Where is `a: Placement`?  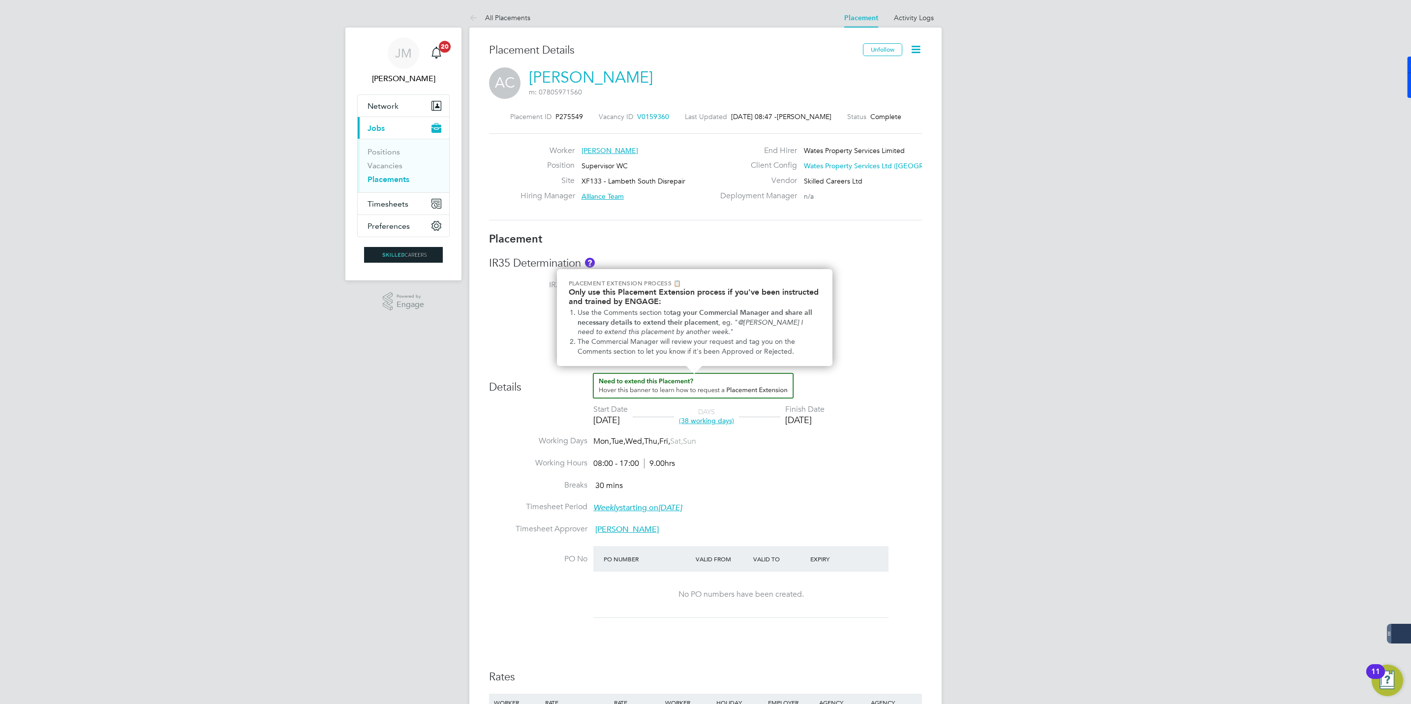 a: Placement is located at coordinates (861, 18).